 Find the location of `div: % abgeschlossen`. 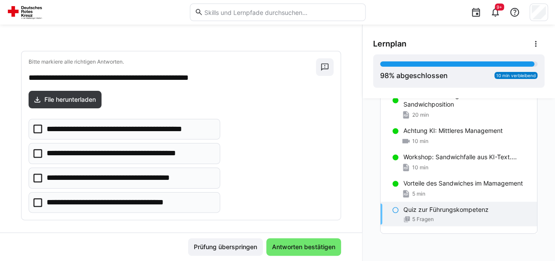

div: % abgeschlossen is located at coordinates (414, 76).